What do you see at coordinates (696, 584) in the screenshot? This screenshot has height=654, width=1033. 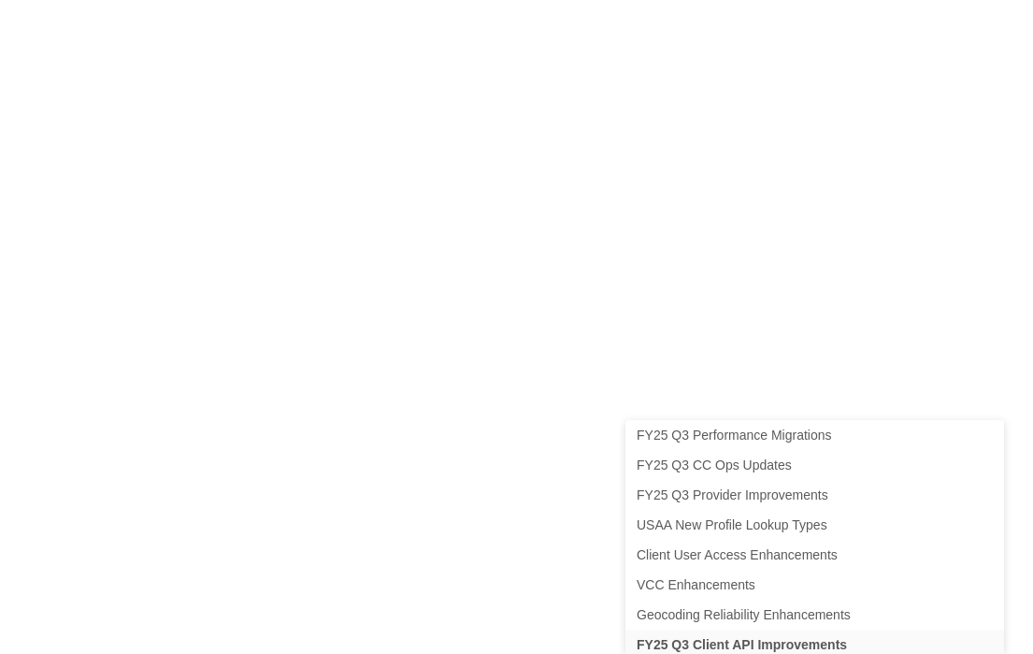 I see `span: VCC Enhancements` at bounding box center [696, 584].